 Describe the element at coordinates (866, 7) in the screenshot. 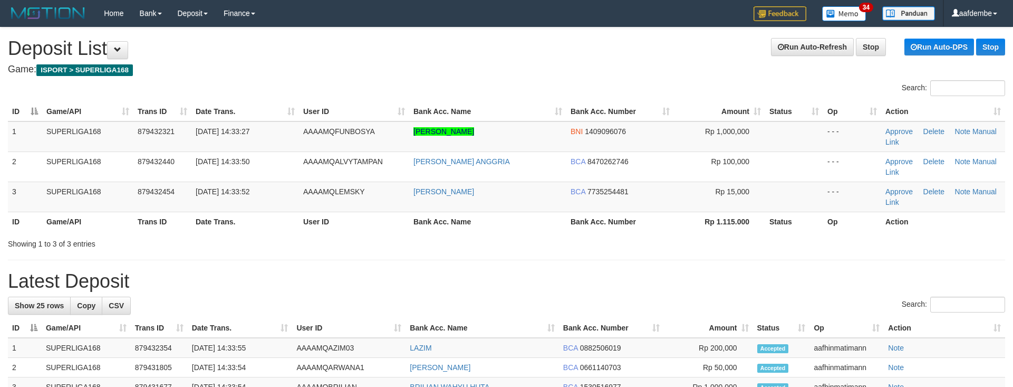

I see `span: 34` at that location.